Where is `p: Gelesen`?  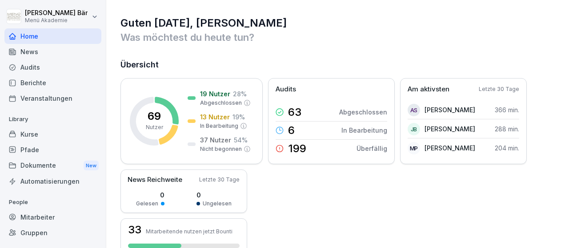
p: Gelesen is located at coordinates (147, 204).